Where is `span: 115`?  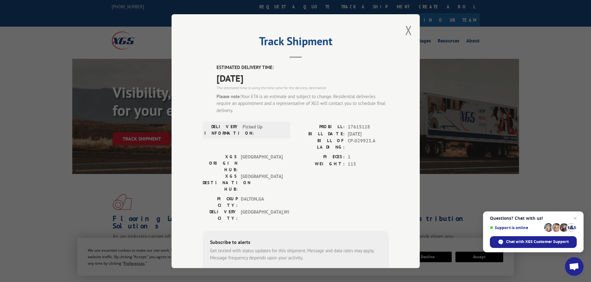
span: 115 is located at coordinates (368, 164).